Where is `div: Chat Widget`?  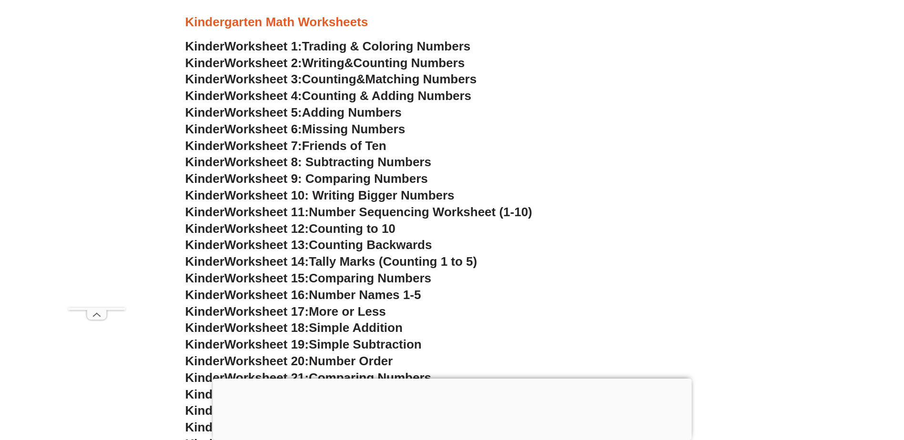 div: Chat Widget is located at coordinates (824, 386).